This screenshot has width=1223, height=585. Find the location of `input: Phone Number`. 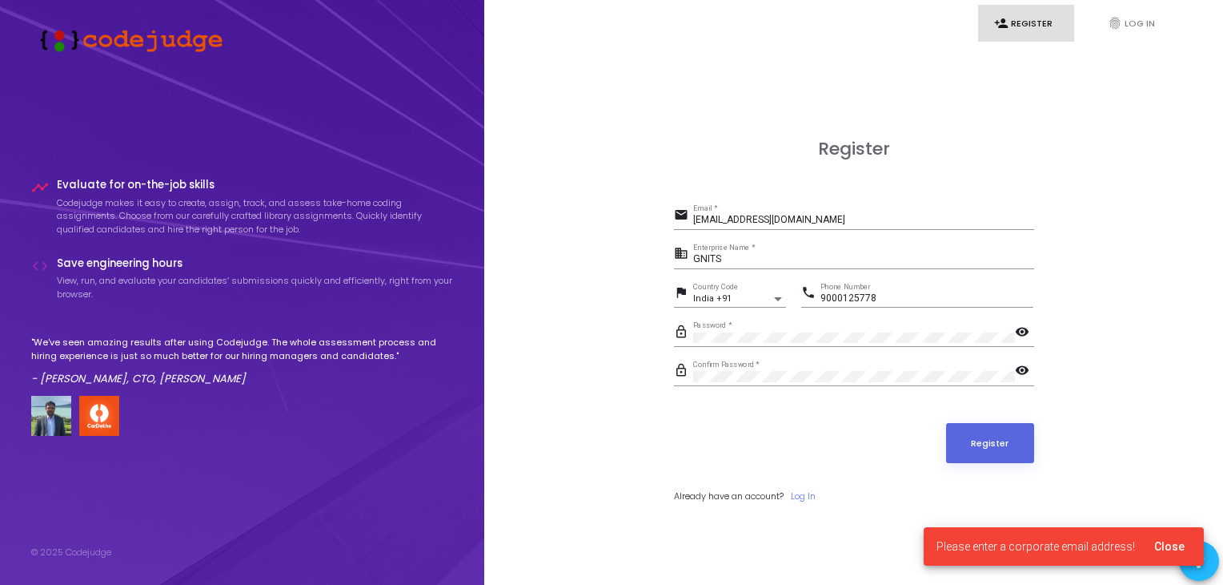

input: Phone Number is located at coordinates (927, 299).